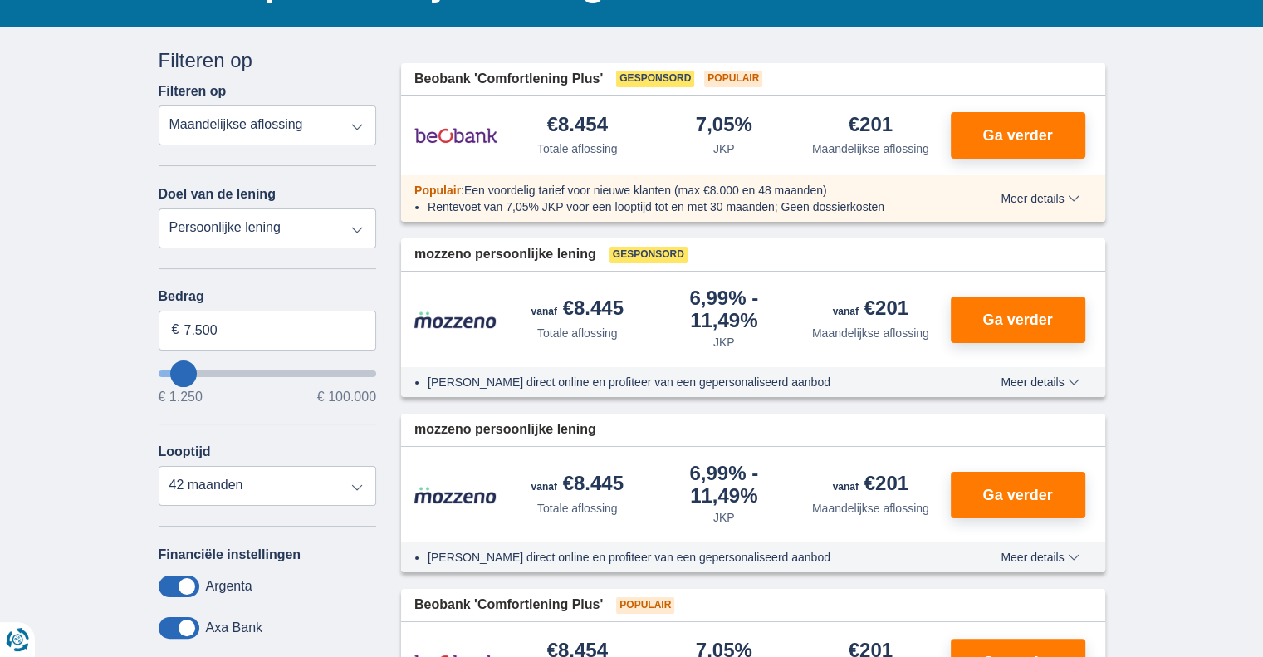  What do you see at coordinates (346, 397) in the screenshot?
I see `span: € 100.000` at bounding box center [346, 397].